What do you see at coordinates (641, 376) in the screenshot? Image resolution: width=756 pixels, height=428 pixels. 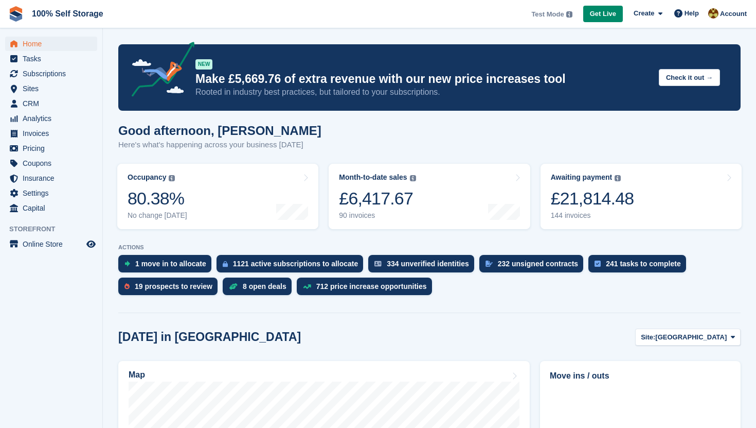 I see `h2: Move ins / outs` at bounding box center [641, 376].